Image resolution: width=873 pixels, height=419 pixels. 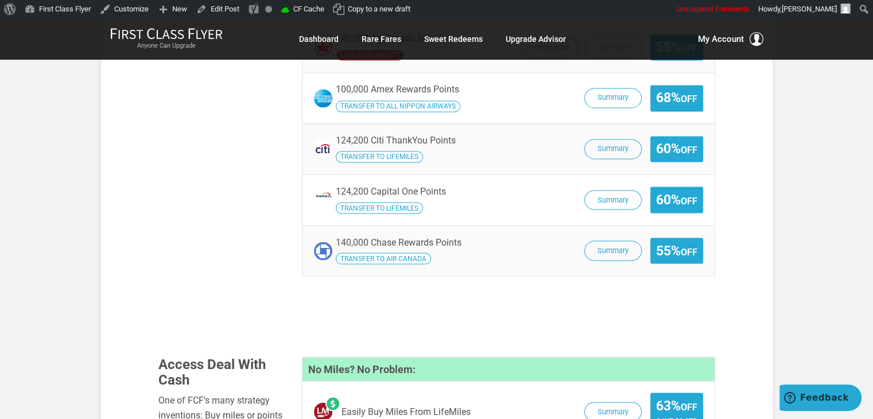 I want to click on span: 100,000 Amex Rewards Points, so click(x=397, y=89).